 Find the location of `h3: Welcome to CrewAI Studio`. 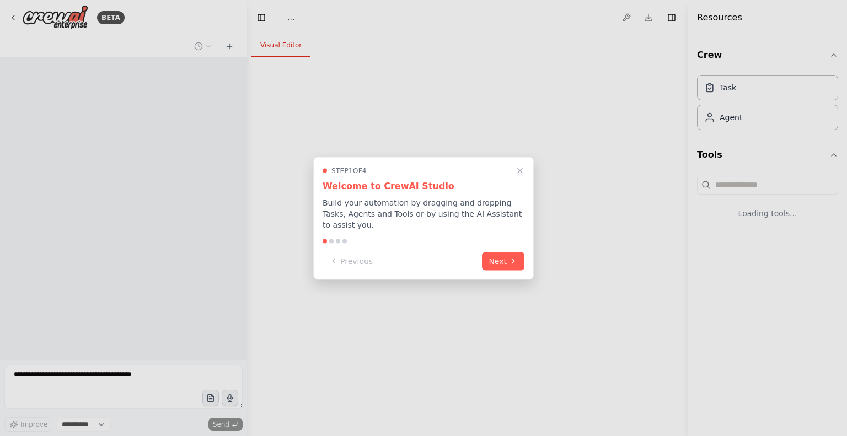

h3: Welcome to CrewAI Studio is located at coordinates (424, 186).